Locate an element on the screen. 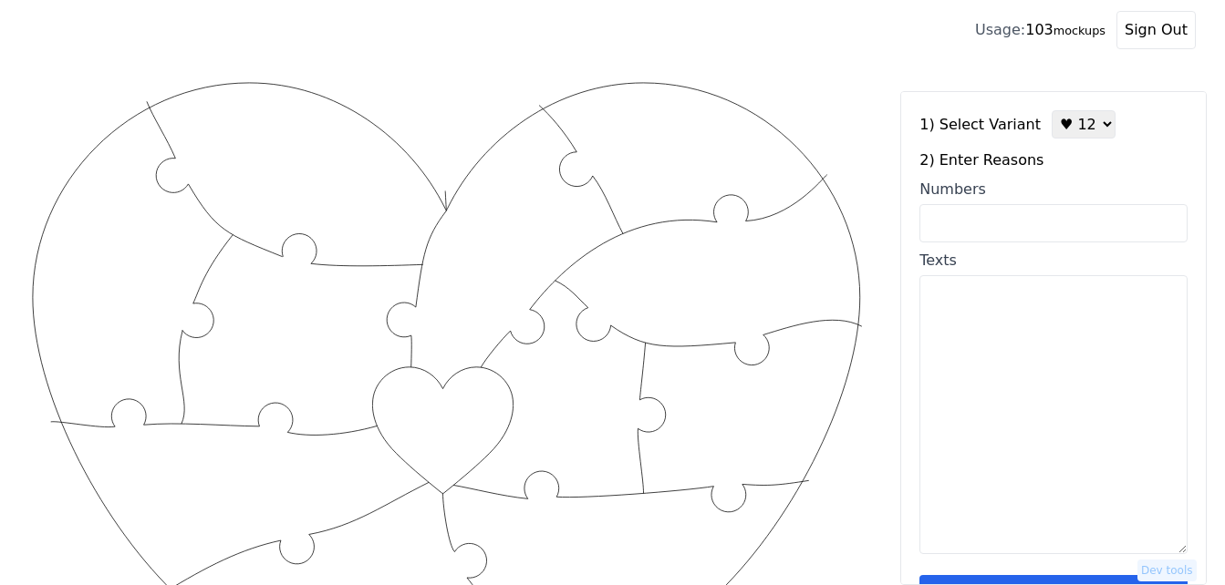 The image size is (1225, 585). label: 2) Enter Reasons is located at coordinates (1053, 161).